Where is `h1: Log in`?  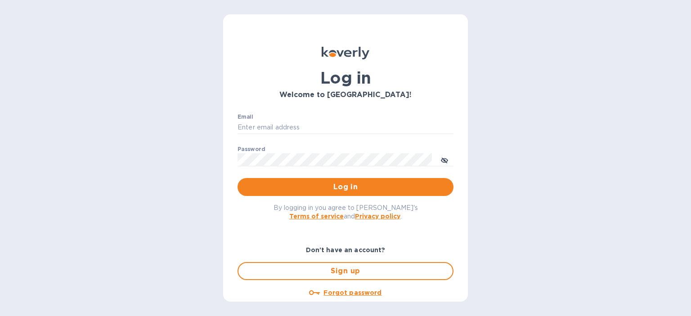
h1: Log in is located at coordinates (346, 78).